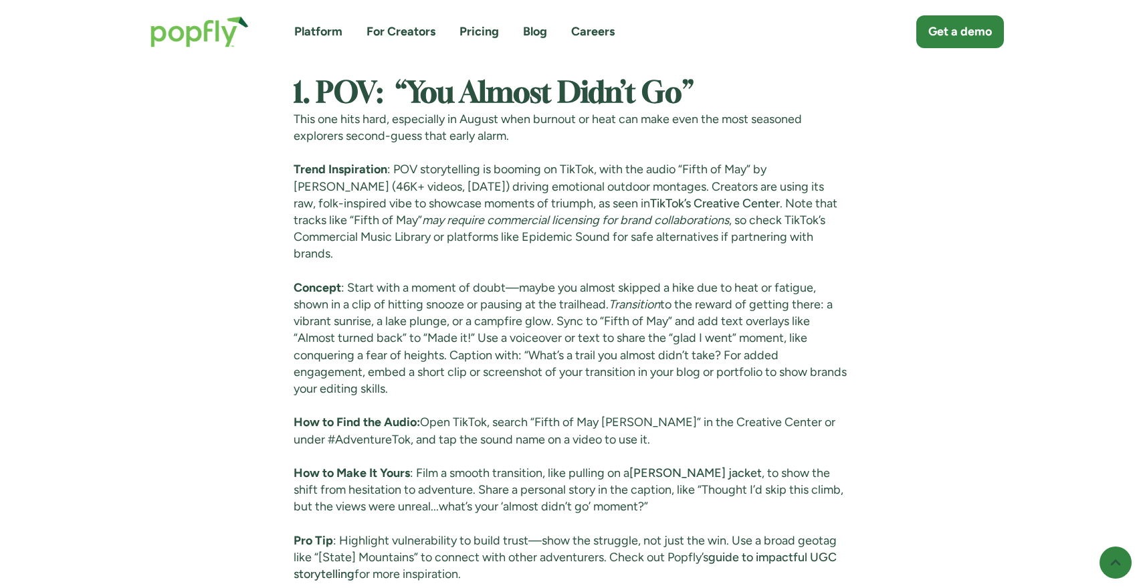 The image size is (1141, 588). I want to click on a: Blog, so click(535, 31).